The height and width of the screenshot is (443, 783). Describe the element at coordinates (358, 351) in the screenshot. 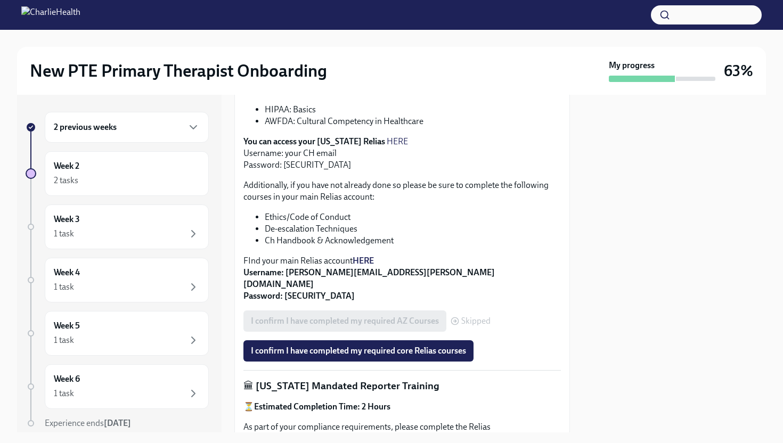

I see `button: I confirm I have completed my required core Relias courses` at that location.